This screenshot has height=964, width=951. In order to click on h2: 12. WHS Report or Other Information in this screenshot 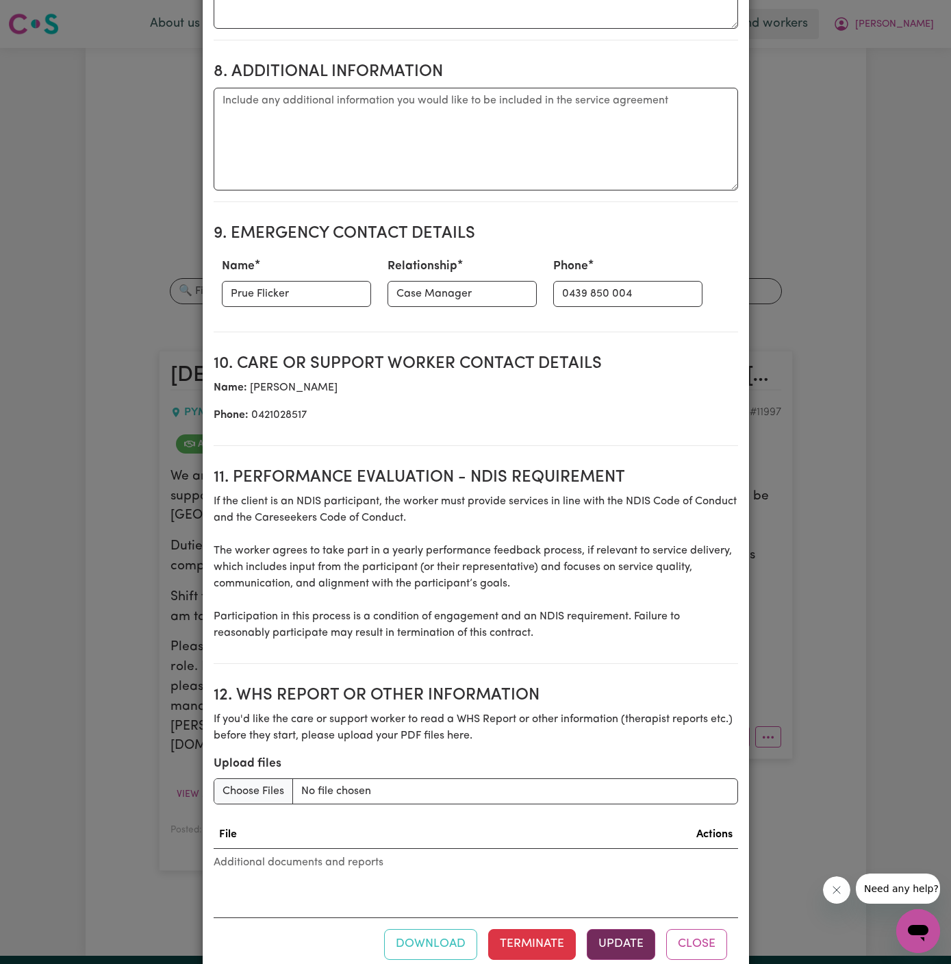, I will do `click(476, 695)`.